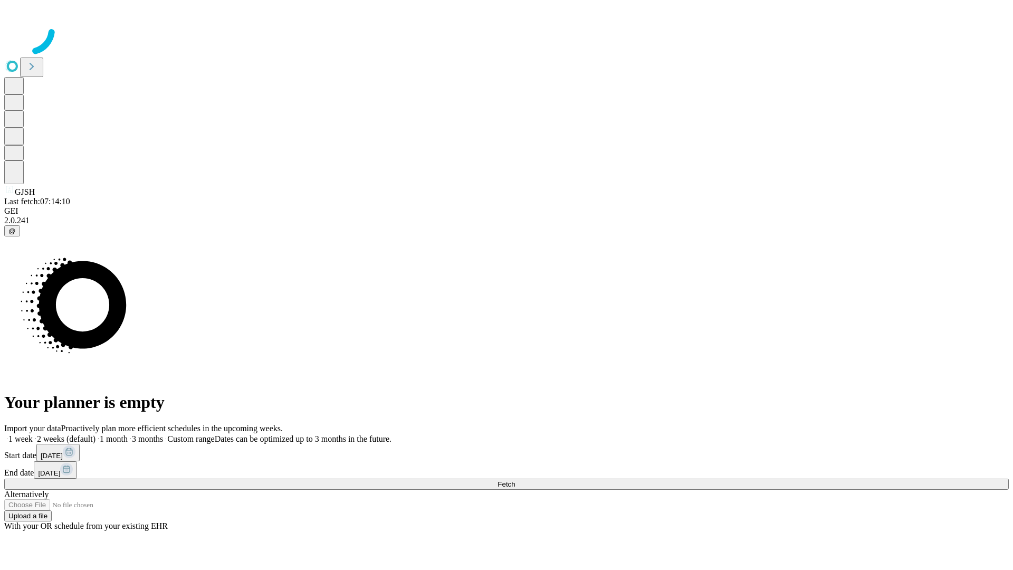  Describe the element at coordinates (303, 439) in the screenshot. I see `span: Dates can be optimized up to 3 months in the future.` at that location.